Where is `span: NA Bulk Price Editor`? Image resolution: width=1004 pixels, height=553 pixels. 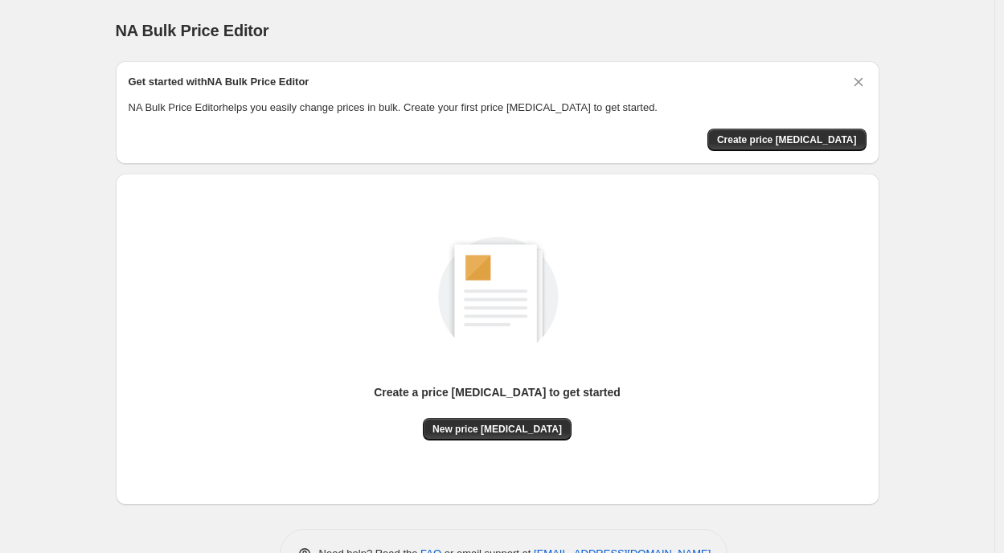 span: NA Bulk Price Editor is located at coordinates (192, 31).